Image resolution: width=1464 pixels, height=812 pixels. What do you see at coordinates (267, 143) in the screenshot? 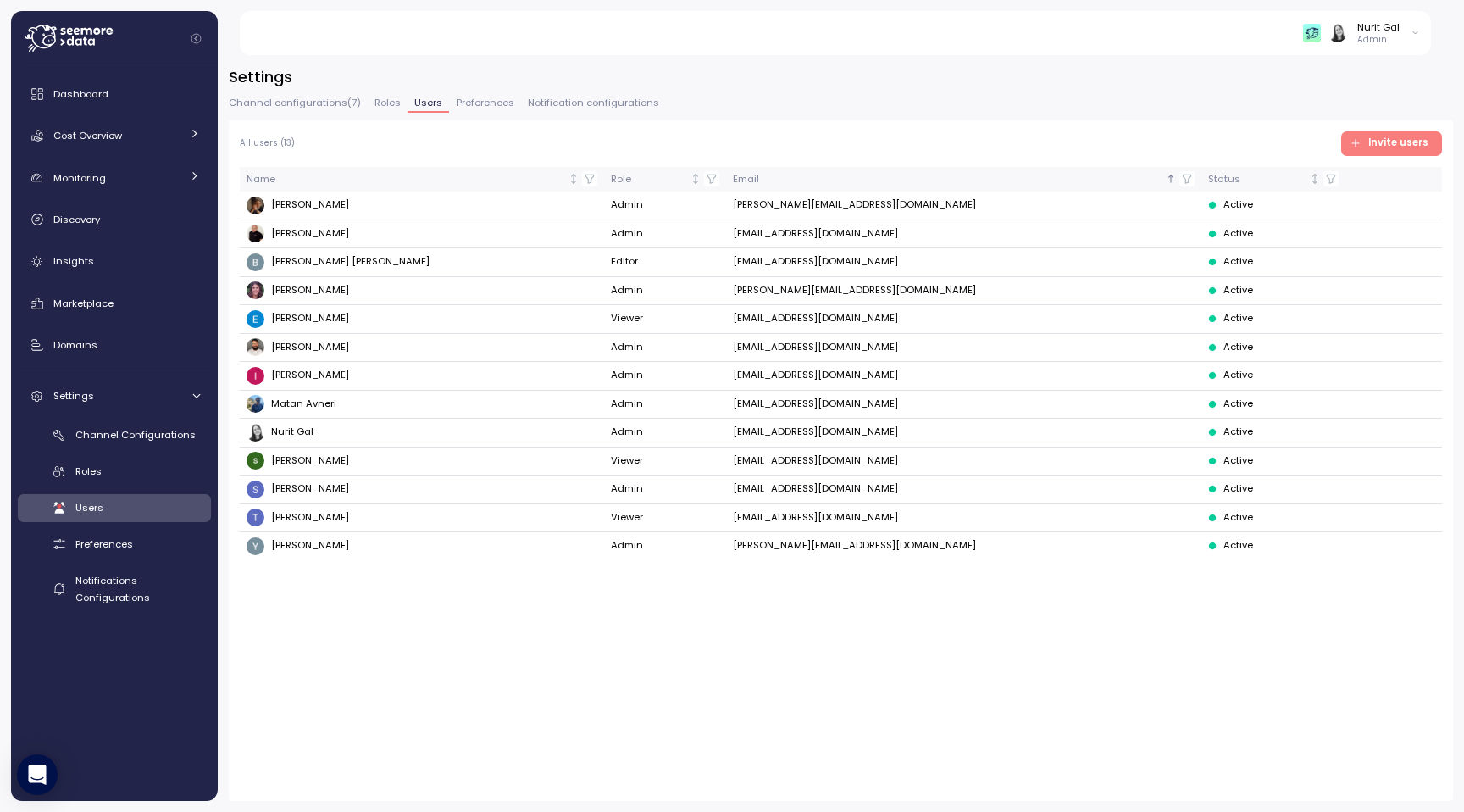
I see `p: All users ( 13 )` at bounding box center [267, 143].